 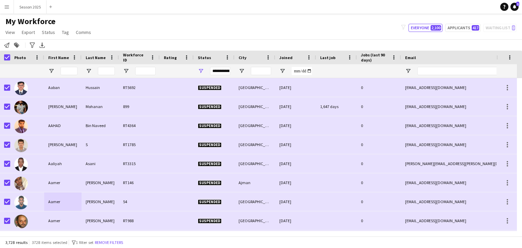 What do you see at coordinates (63, 164) in the screenshot?
I see `div: Aaliyah` at bounding box center [63, 164].